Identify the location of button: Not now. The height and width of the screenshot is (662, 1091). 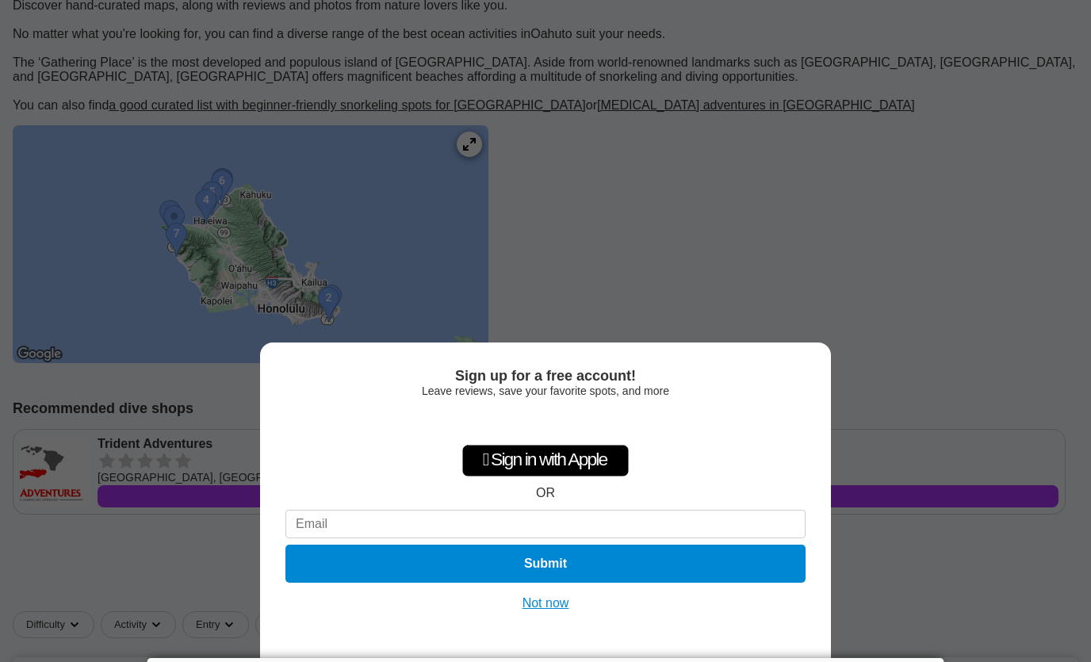
(545, 603).